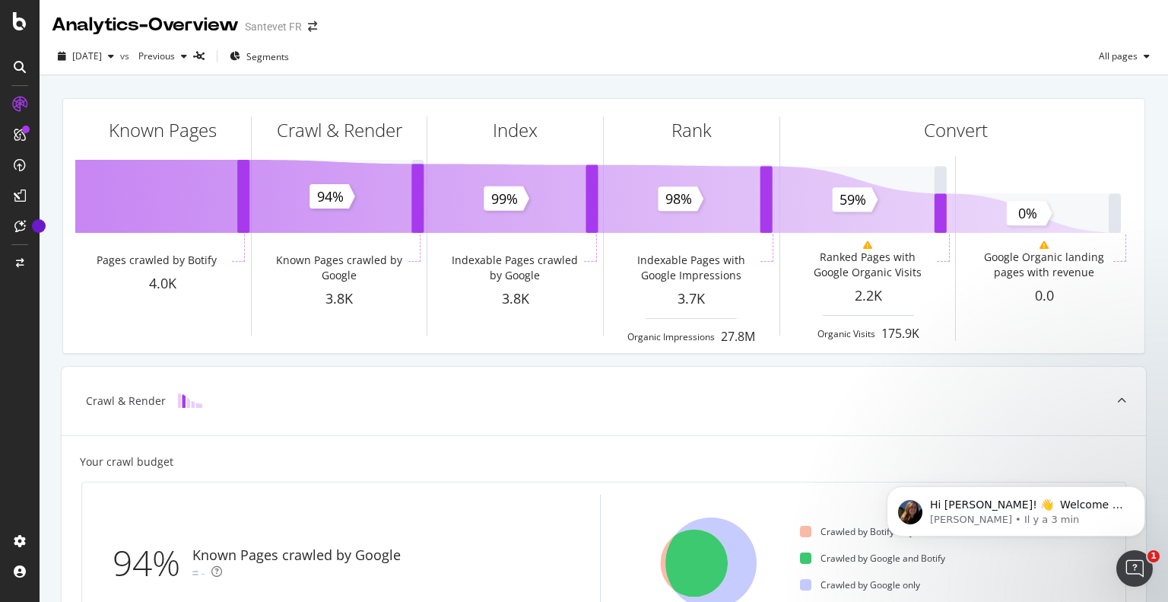 Image resolution: width=1168 pixels, height=602 pixels. Describe the element at coordinates (164, 65) in the screenshot. I see `p: Message from Laura, sent Il y a 3 min` at that location.